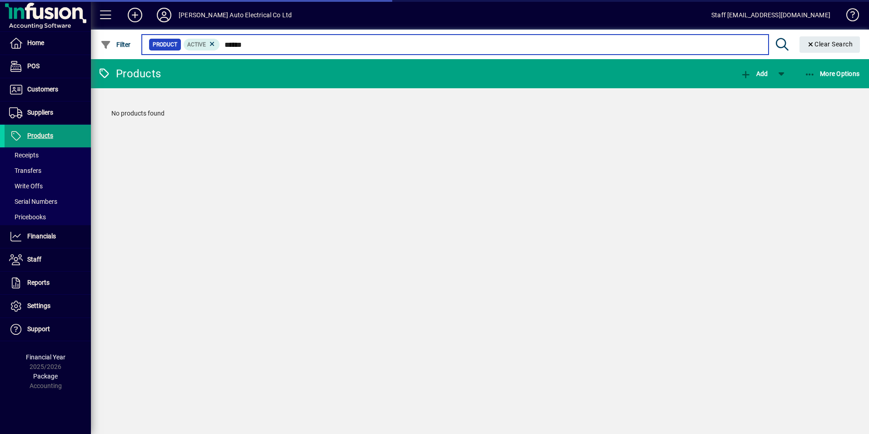 The width and height of the screenshot is (869, 434). What do you see at coordinates (116, 45) in the screenshot?
I see `span: Filter` at bounding box center [116, 45].